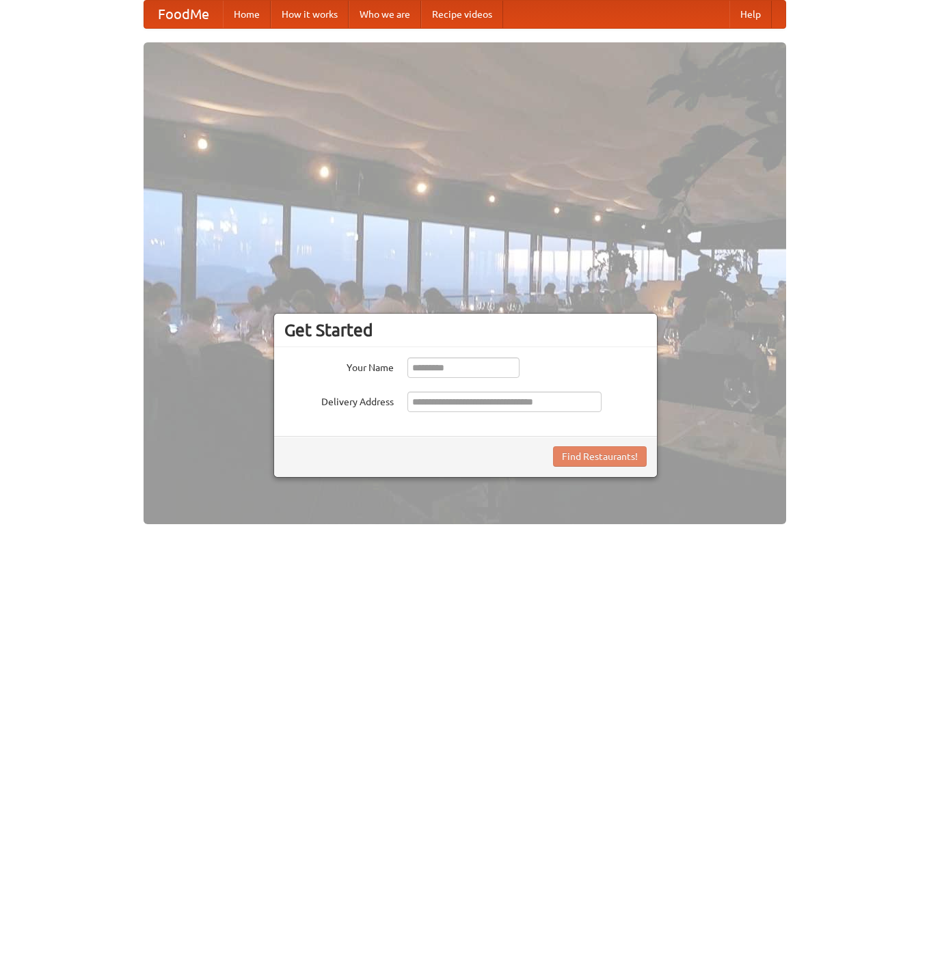 The width and height of the screenshot is (929, 967). Describe the element at coordinates (339, 400) in the screenshot. I see `label: Delivery Address` at that location.